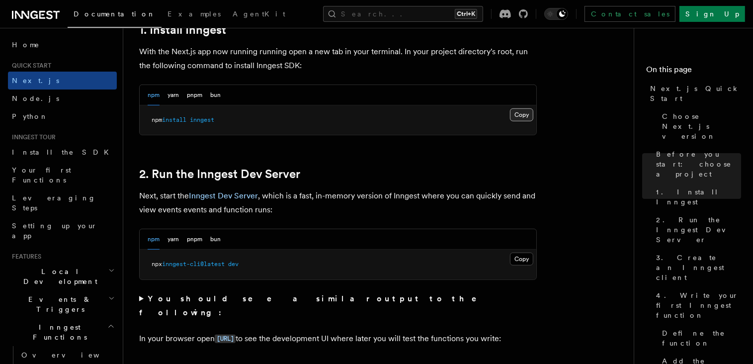 This screenshot has width=753, height=364. What do you see at coordinates (157, 264) in the screenshot?
I see `span: npx` at bounding box center [157, 264].